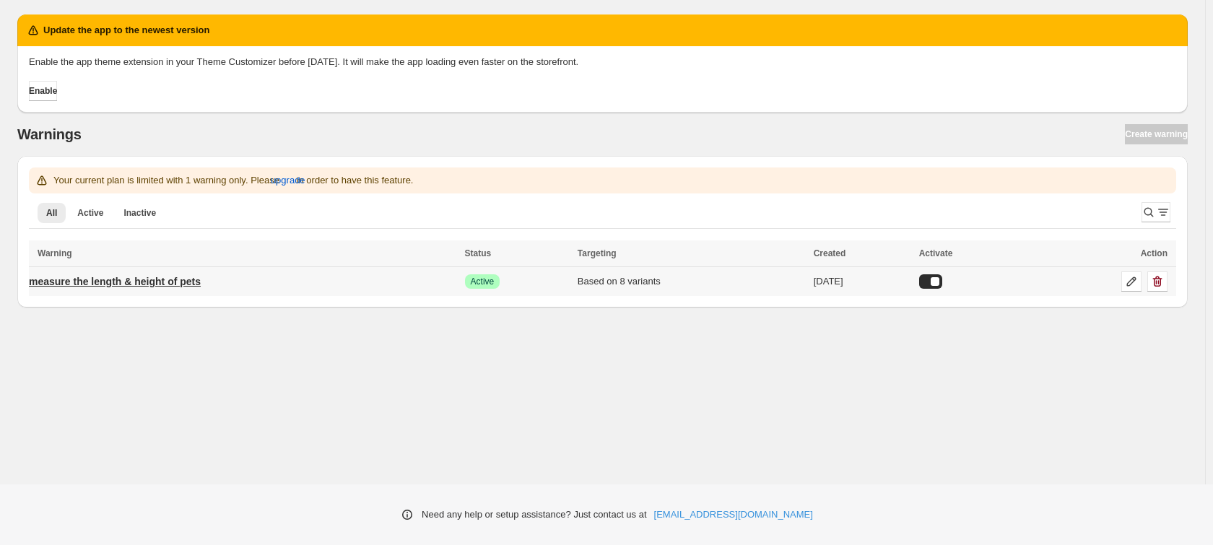  What do you see at coordinates (49, 134) in the screenshot?
I see `h2: Warnings` at bounding box center [49, 134].